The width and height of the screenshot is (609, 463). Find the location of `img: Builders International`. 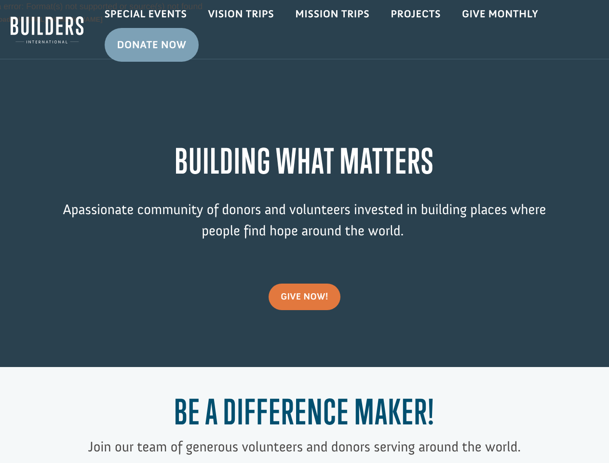

img: Builders International is located at coordinates (47, 30).